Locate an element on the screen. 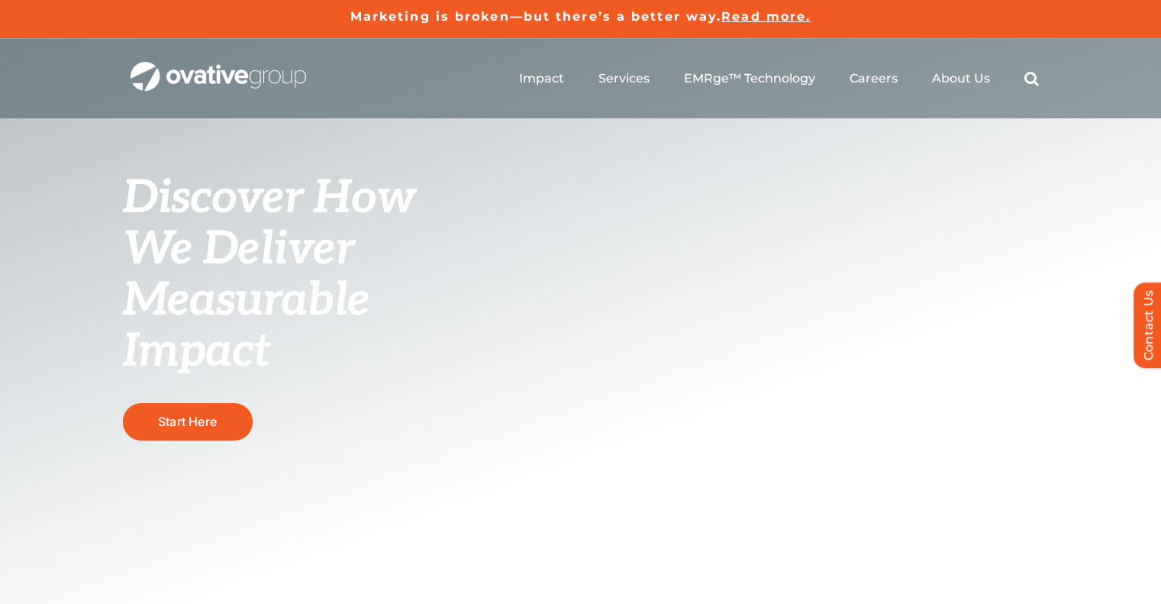  span: Start Here is located at coordinates (187, 421).